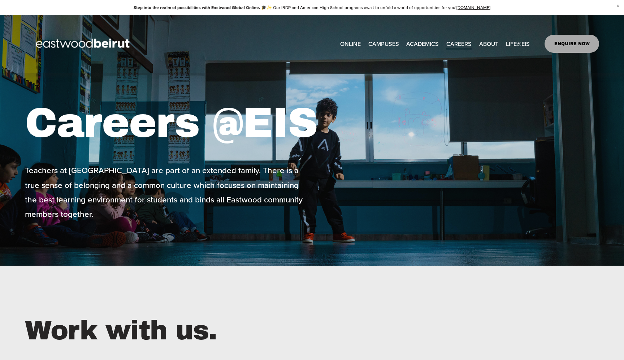 The width and height of the screenshot is (624, 360). What do you see at coordinates (350, 44) in the screenshot?
I see `a: ONLINE` at bounding box center [350, 44].